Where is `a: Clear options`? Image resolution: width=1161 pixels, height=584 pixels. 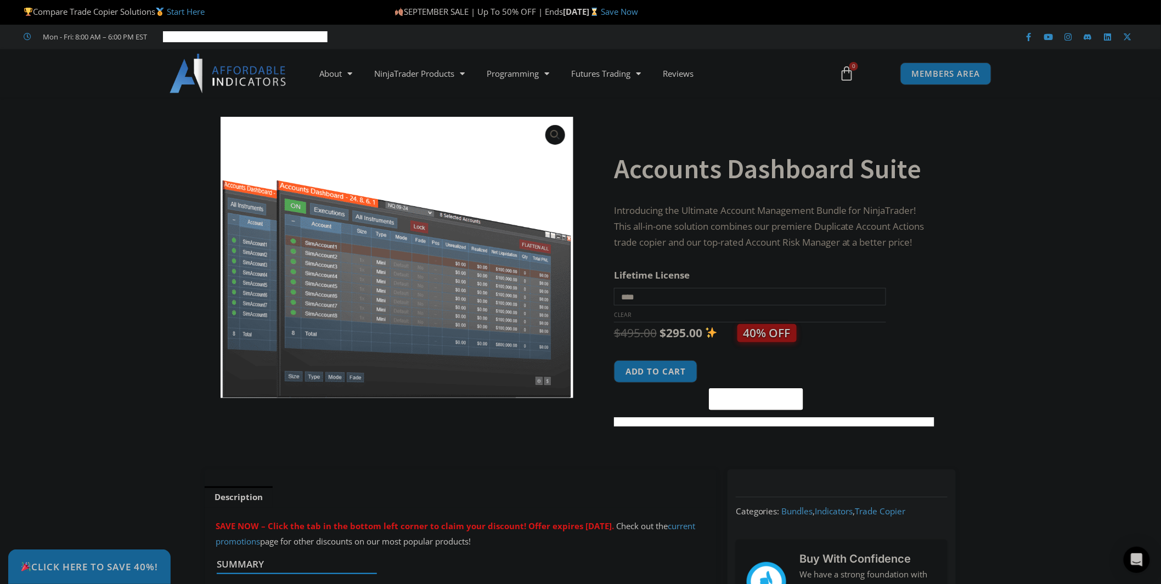 a: Clear options is located at coordinates (622, 315).